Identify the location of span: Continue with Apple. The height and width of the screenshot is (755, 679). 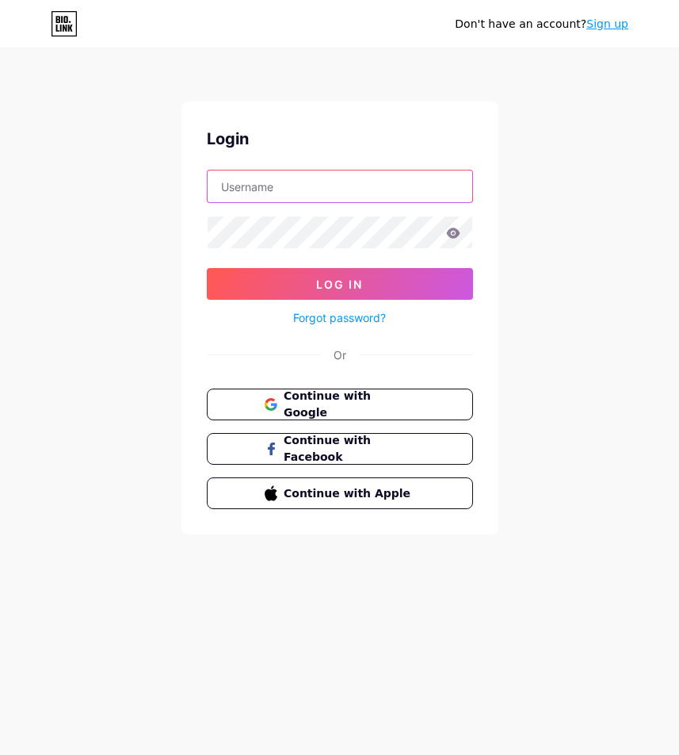
(349, 493).